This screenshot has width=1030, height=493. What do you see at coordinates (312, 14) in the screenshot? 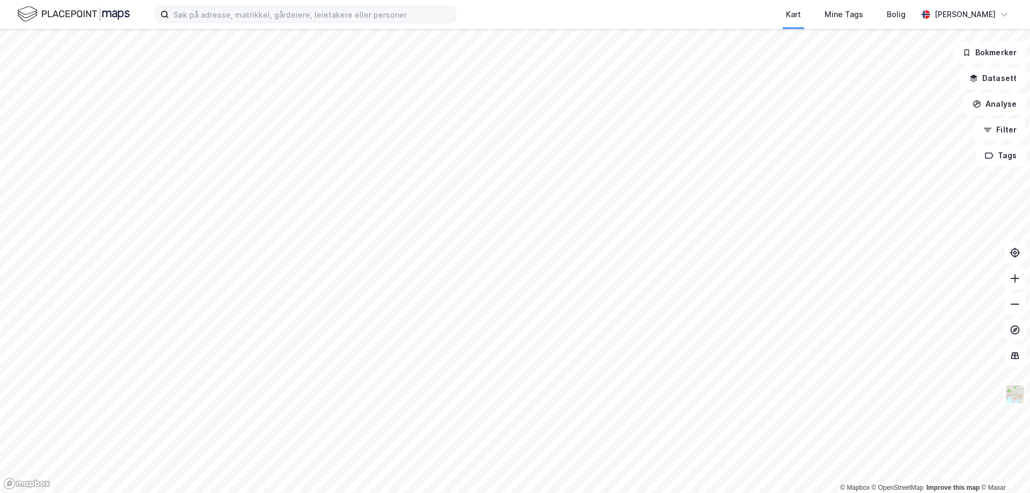
I see `input: Søk på adresse, matrikkel, gårdeiere, leietakere eller personer` at bounding box center [312, 14].